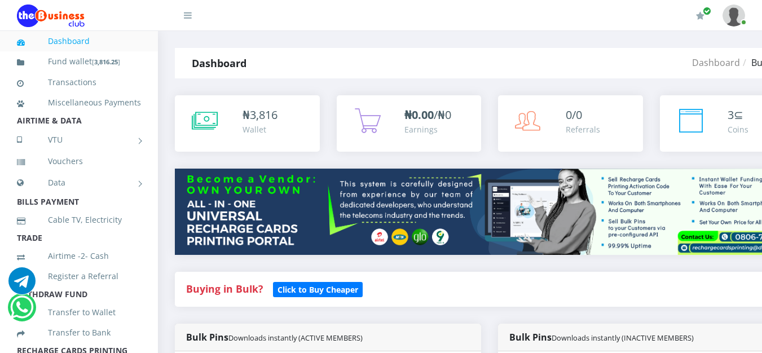  What do you see at coordinates (730, 114) in the screenshot?
I see `span: 3` at bounding box center [730, 114].